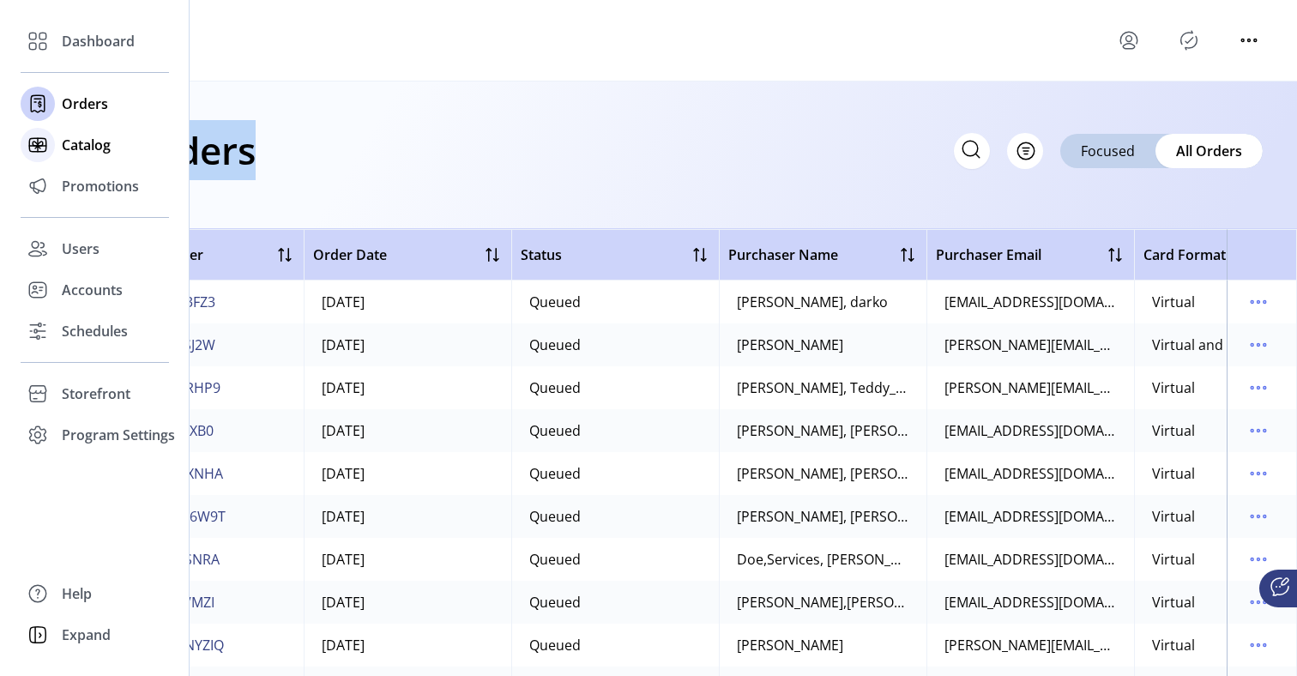 The height and width of the screenshot is (676, 1297). What do you see at coordinates (94, 331) in the screenshot?
I see `span: Schedules` at bounding box center [94, 331].